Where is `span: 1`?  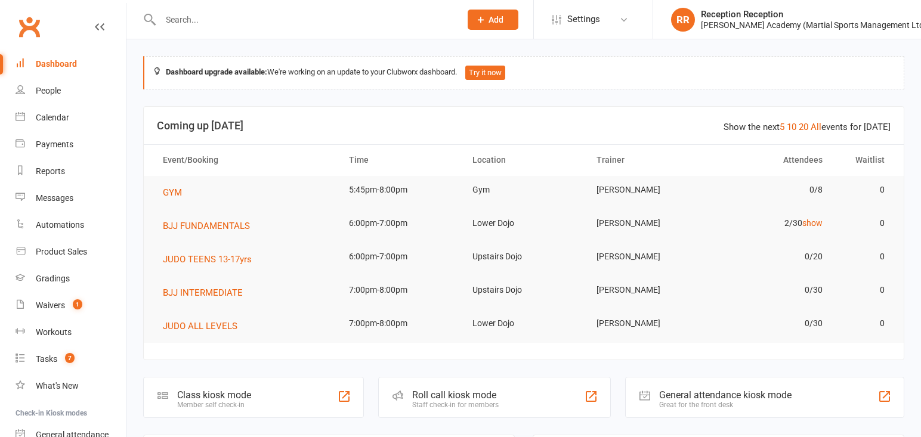 span: 1 is located at coordinates (78, 304).